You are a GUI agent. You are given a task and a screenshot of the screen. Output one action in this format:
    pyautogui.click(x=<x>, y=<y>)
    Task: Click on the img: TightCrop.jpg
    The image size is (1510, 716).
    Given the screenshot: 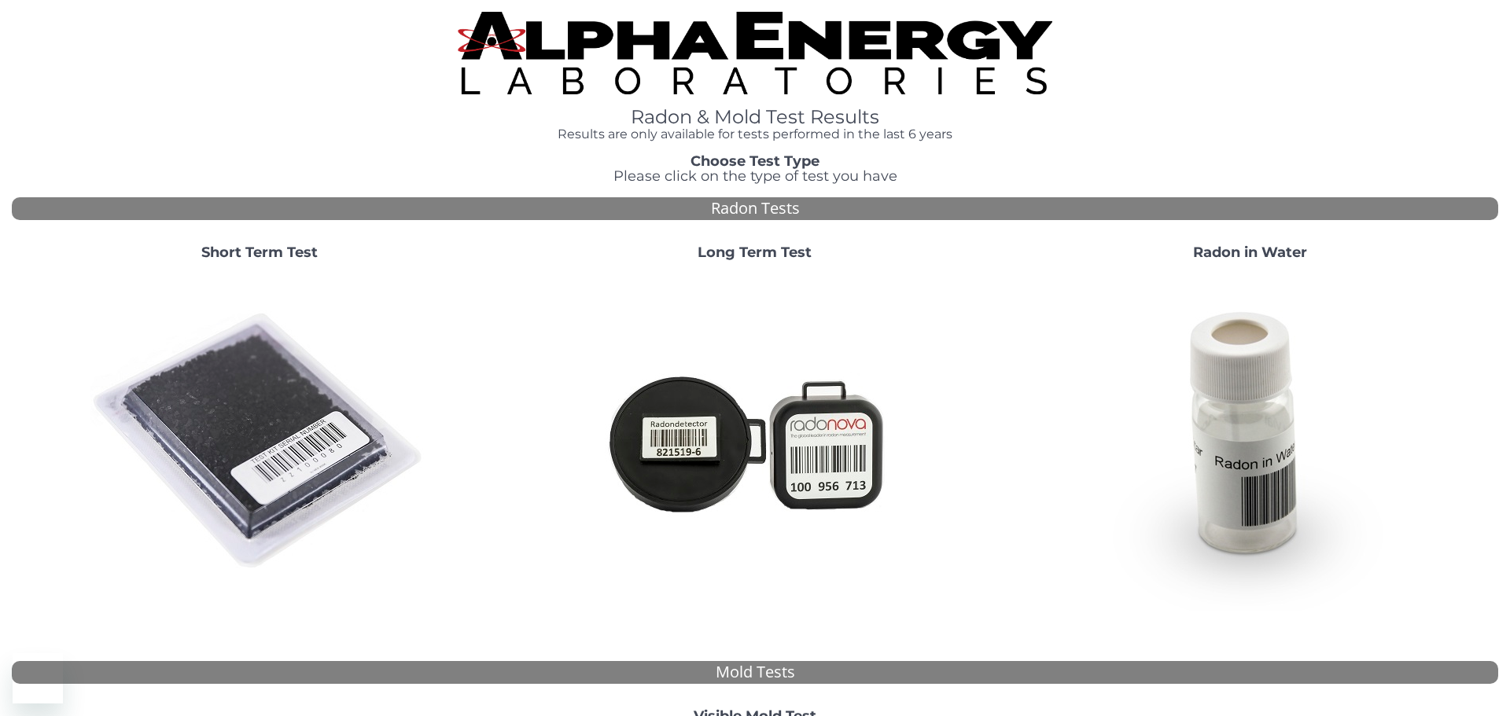 What is the action you would take?
    pyautogui.click(x=755, y=53)
    